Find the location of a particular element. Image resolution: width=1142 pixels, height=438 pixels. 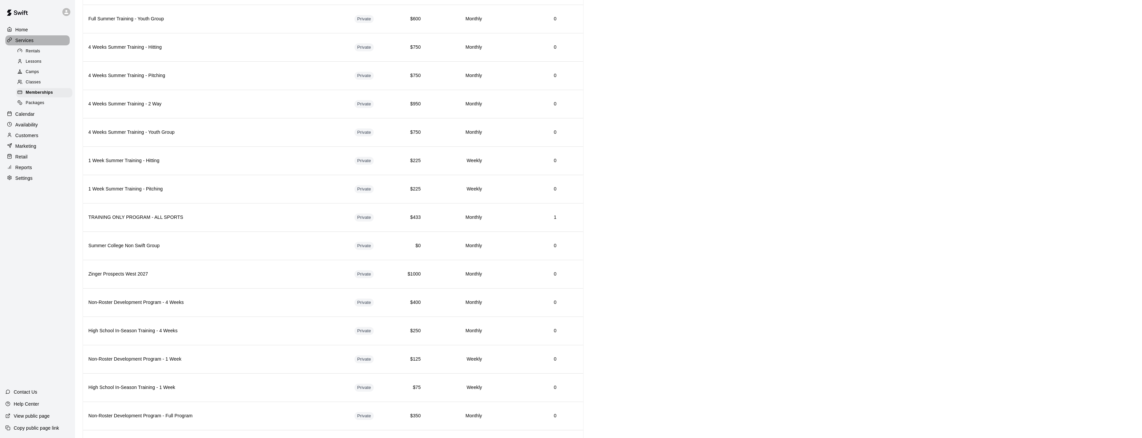

span: Rentals is located at coordinates (33, 51).